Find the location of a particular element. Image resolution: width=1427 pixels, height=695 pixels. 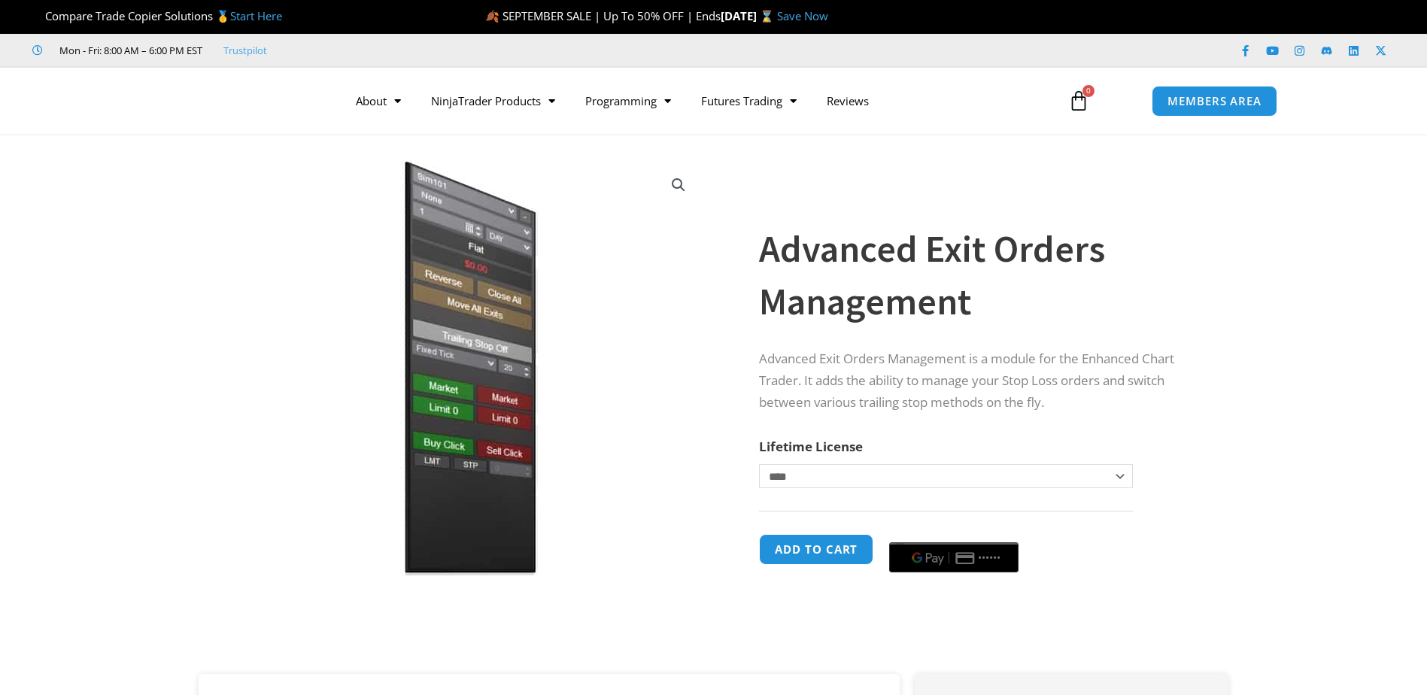

a: 0 is located at coordinates (1079, 101).